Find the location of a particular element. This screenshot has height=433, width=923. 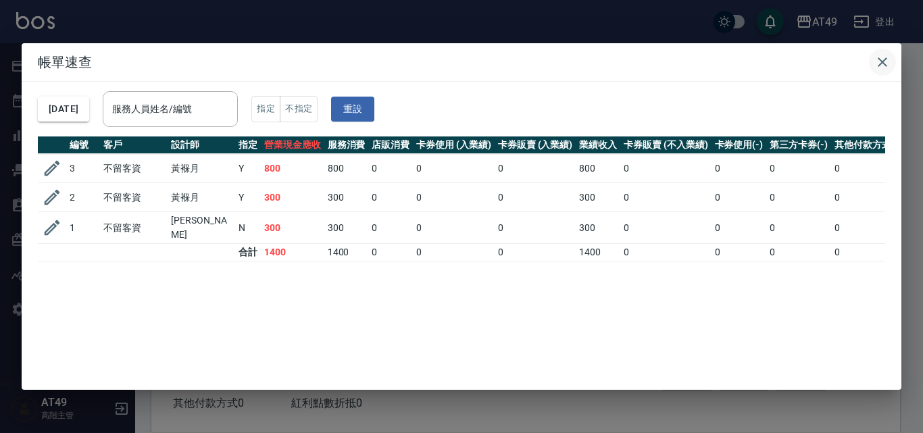

th: 編號 is located at coordinates (83, 145).